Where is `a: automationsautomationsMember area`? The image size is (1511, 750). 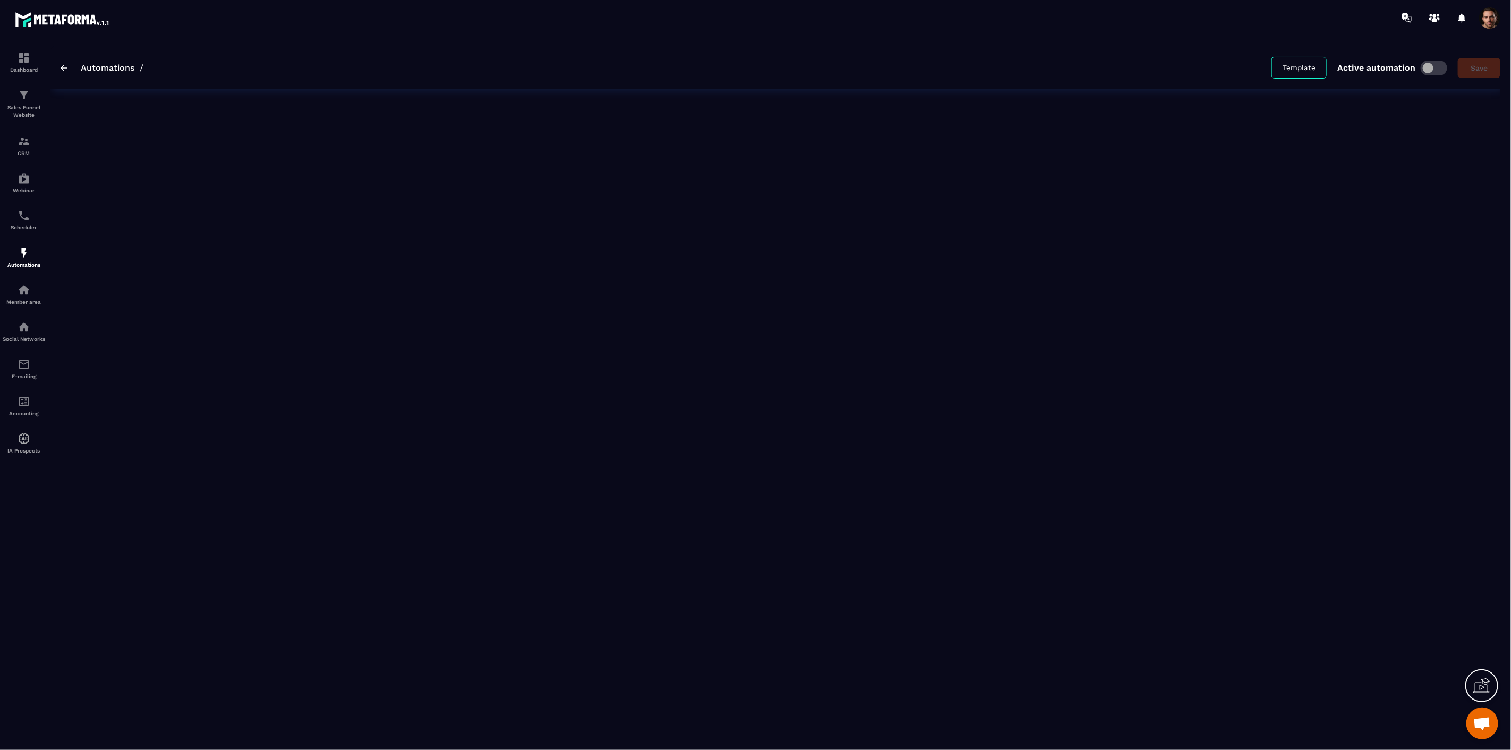
a: automationsautomationsMember area is located at coordinates (24, 294).